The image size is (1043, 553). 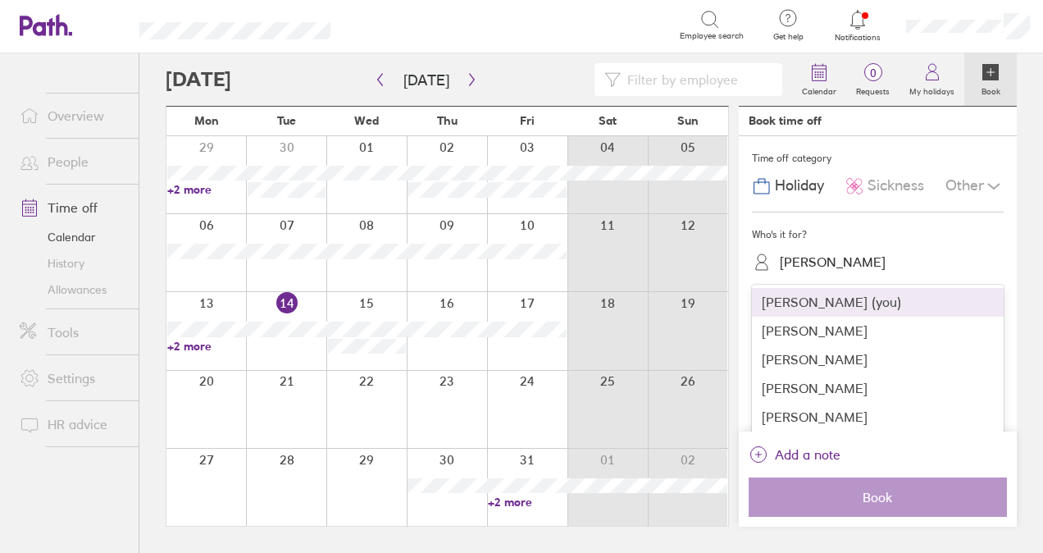 What do you see at coordinates (207, 121) in the screenshot?
I see `span: Mon` at bounding box center [207, 121].